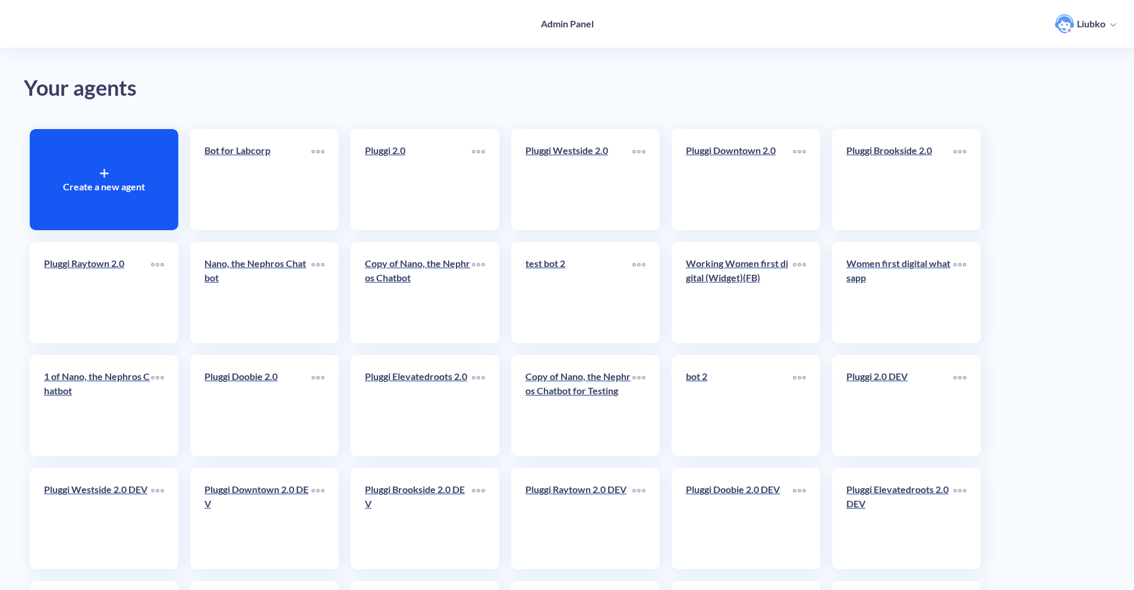 The width and height of the screenshot is (1134, 590). I want to click on p: Working Women first digital (Widget)(FB), so click(740, 270).